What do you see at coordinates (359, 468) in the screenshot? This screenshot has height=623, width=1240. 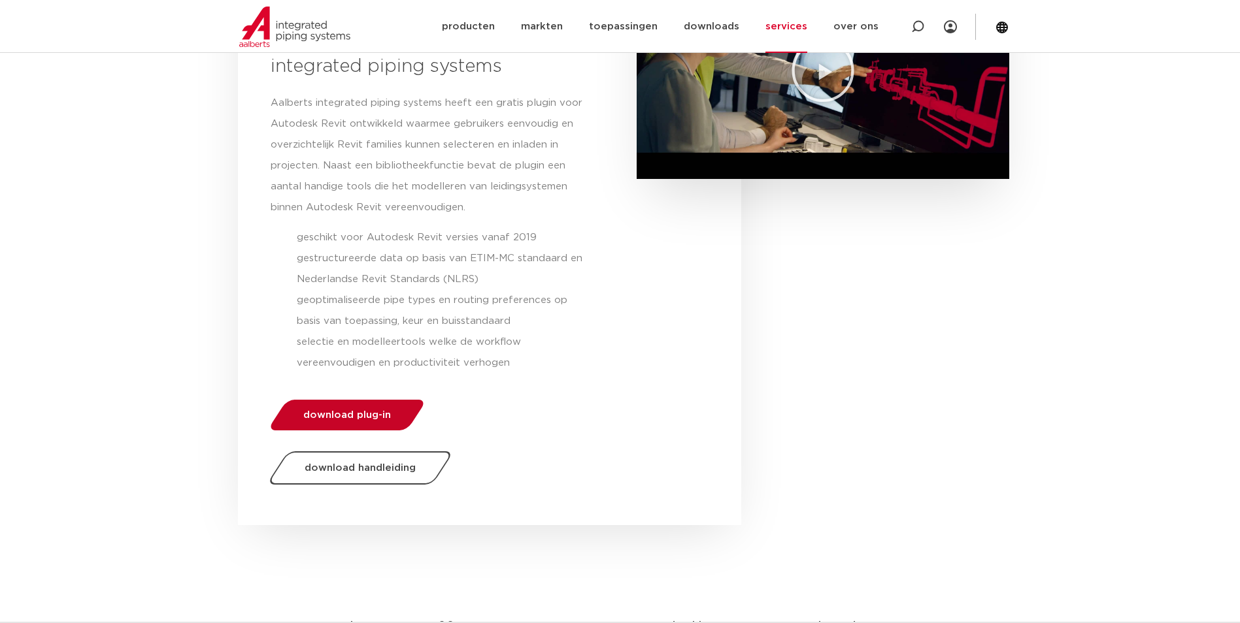 I see `a: download handleiding` at bounding box center [359, 468].